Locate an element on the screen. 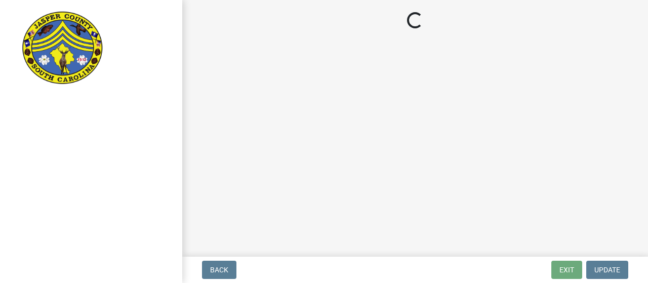 This screenshot has height=283, width=648. span: Update is located at coordinates (607, 270).